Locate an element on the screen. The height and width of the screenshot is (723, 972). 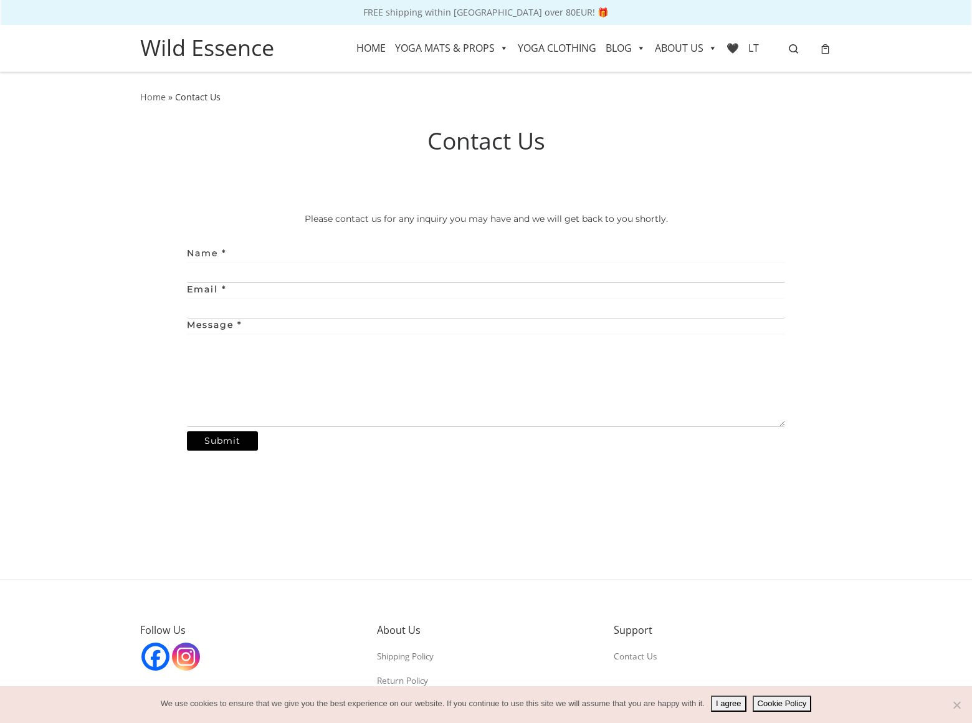
a: Shipping Policy is located at coordinates (405, 656).